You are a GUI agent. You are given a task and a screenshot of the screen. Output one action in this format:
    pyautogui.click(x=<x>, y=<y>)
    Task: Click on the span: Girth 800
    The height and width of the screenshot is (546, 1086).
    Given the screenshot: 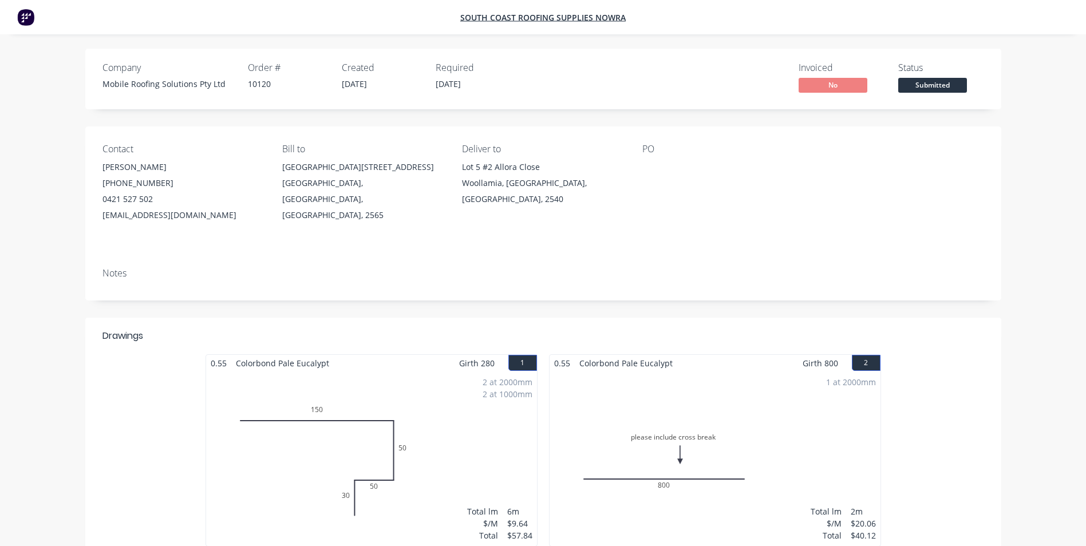 What is the action you would take?
    pyautogui.click(x=820, y=363)
    